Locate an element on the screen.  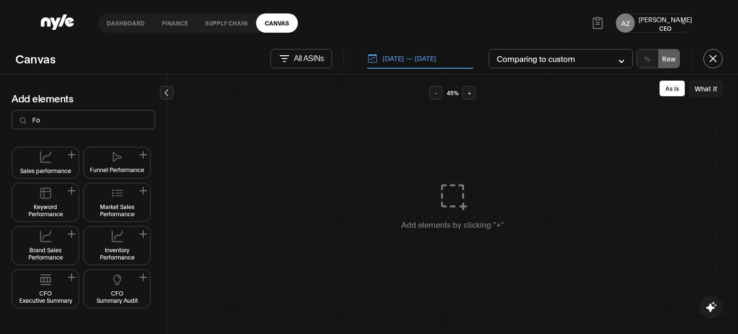
div: Sales performance is located at coordinates (46, 170).